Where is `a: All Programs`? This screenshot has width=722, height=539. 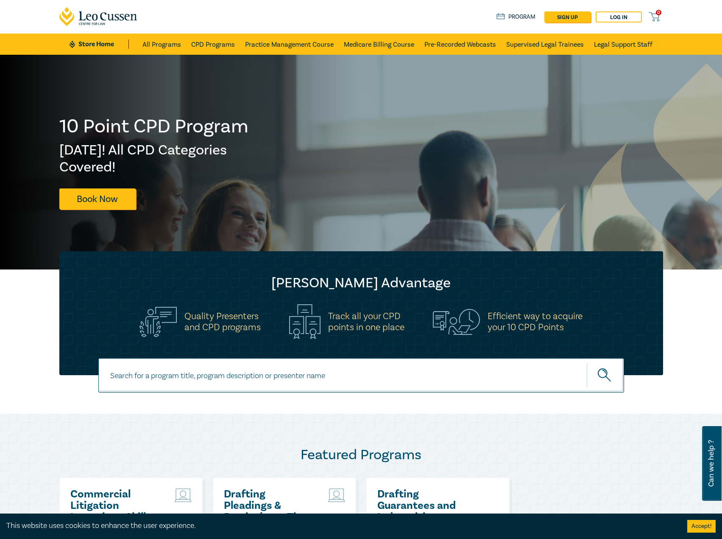 a: All Programs is located at coordinates (162, 44).